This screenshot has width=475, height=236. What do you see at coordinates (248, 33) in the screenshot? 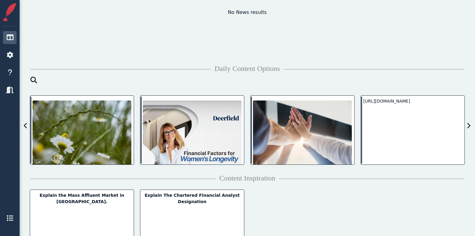
I see `div: No News results` at bounding box center [248, 33].